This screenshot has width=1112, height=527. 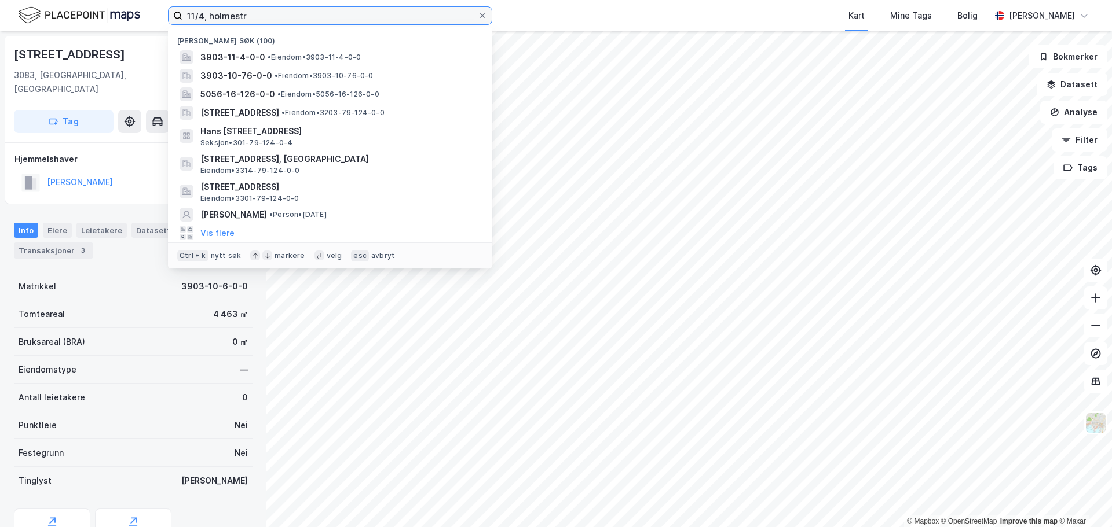 I want to click on span: Eiendom • 3903-11-4-0-0, so click(x=314, y=57).